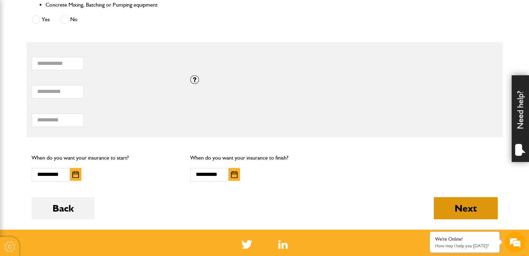  I want to click on input: Enter your email address, so click(68, 92).